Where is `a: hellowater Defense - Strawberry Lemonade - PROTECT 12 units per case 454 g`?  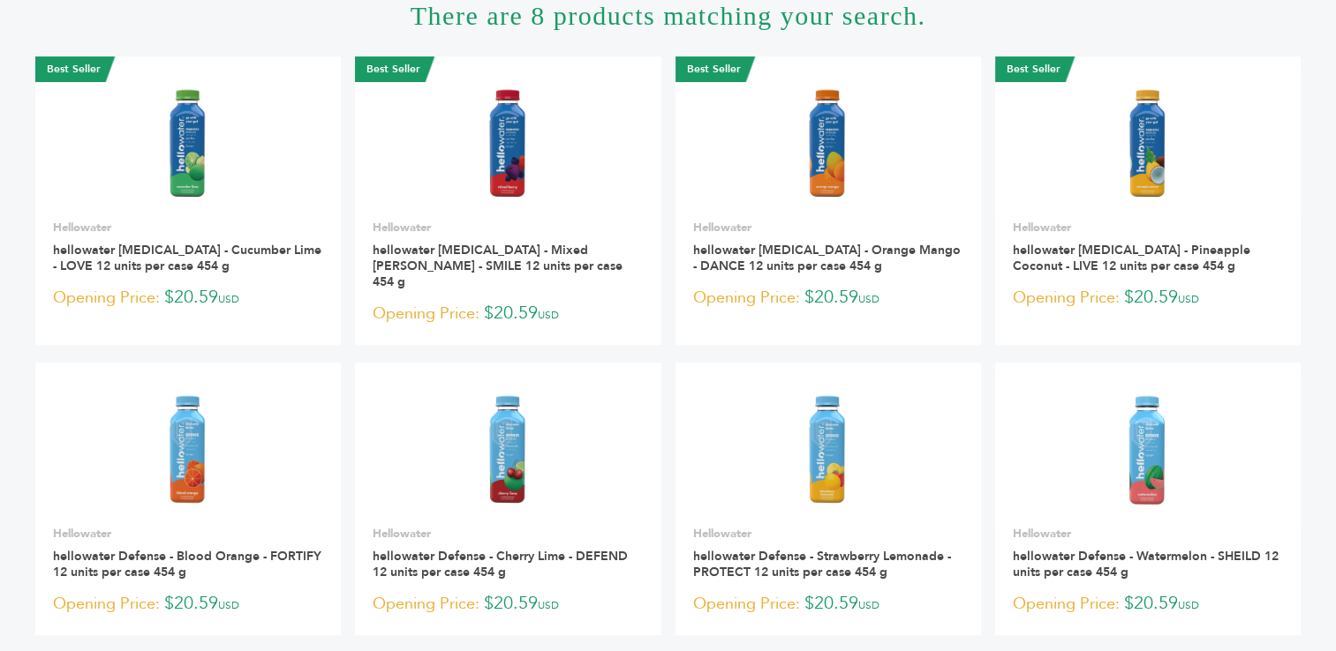 a: hellowater Defense - Strawberry Lemonade - PROTECT 12 units per case 454 g is located at coordinates (822, 564).